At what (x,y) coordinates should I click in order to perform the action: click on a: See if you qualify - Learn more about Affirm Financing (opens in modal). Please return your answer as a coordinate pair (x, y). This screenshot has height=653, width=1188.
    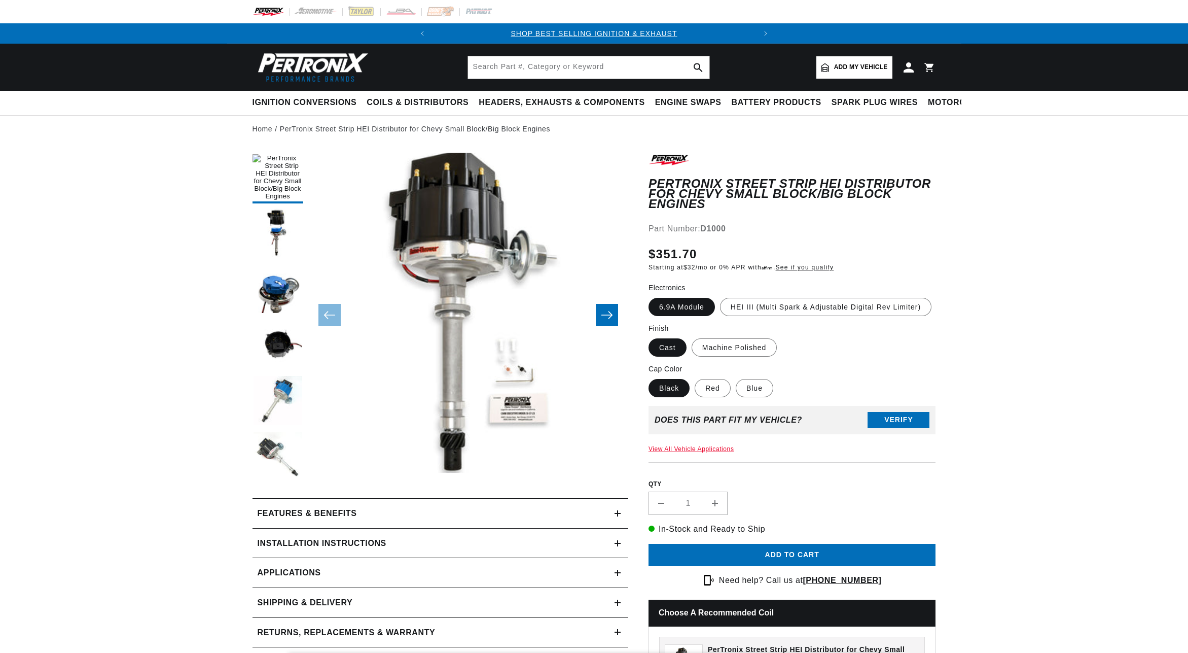
    Looking at the image, I should click on (805, 267).